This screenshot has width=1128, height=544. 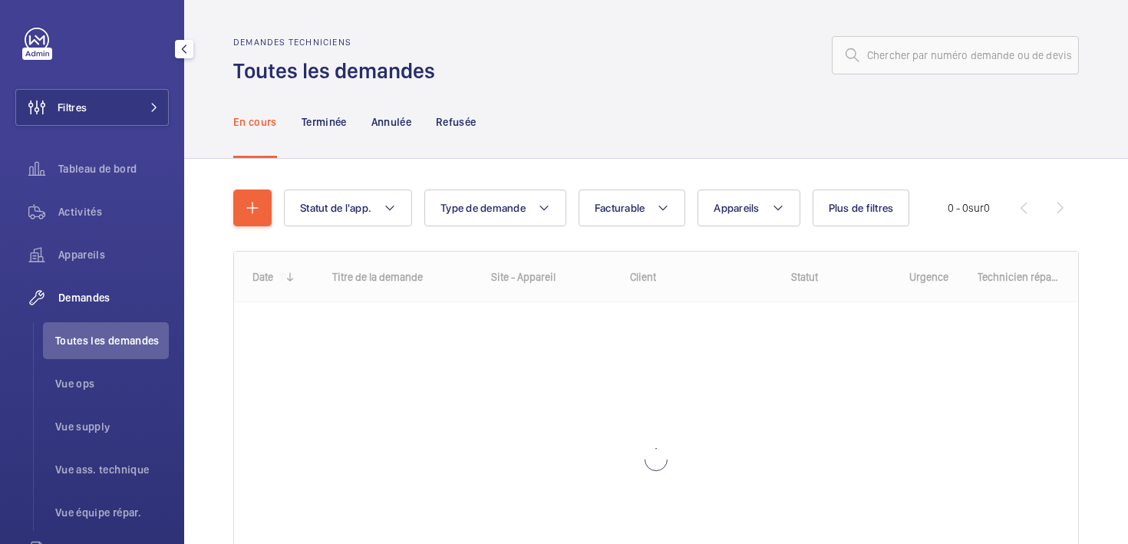 What do you see at coordinates (482, 208) in the screenshot?
I see `span: Type de demande` at bounding box center [482, 208].